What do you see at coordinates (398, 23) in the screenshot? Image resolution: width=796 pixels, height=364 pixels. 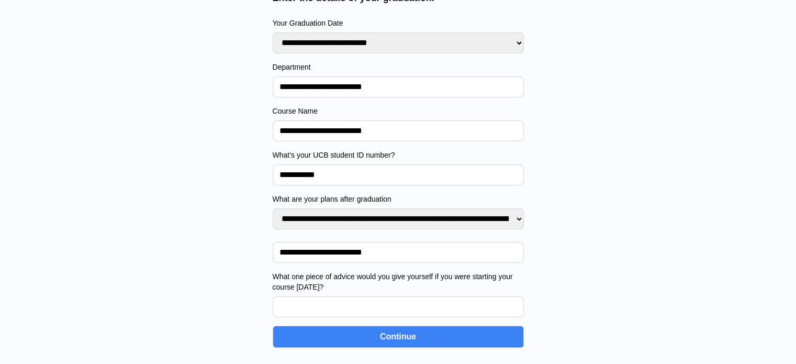 I see `label: Your Graduation Date` at bounding box center [398, 23].